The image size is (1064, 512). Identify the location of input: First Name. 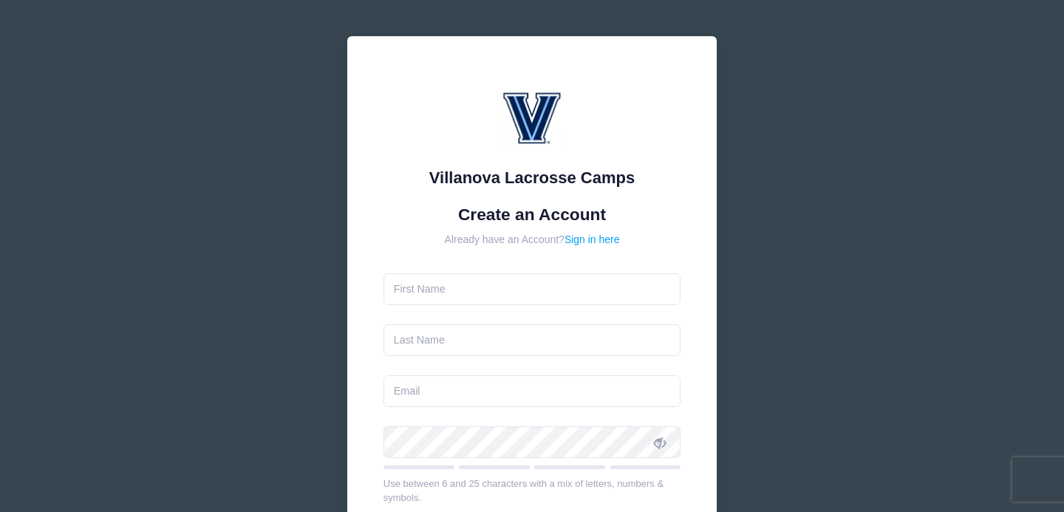
(532, 289).